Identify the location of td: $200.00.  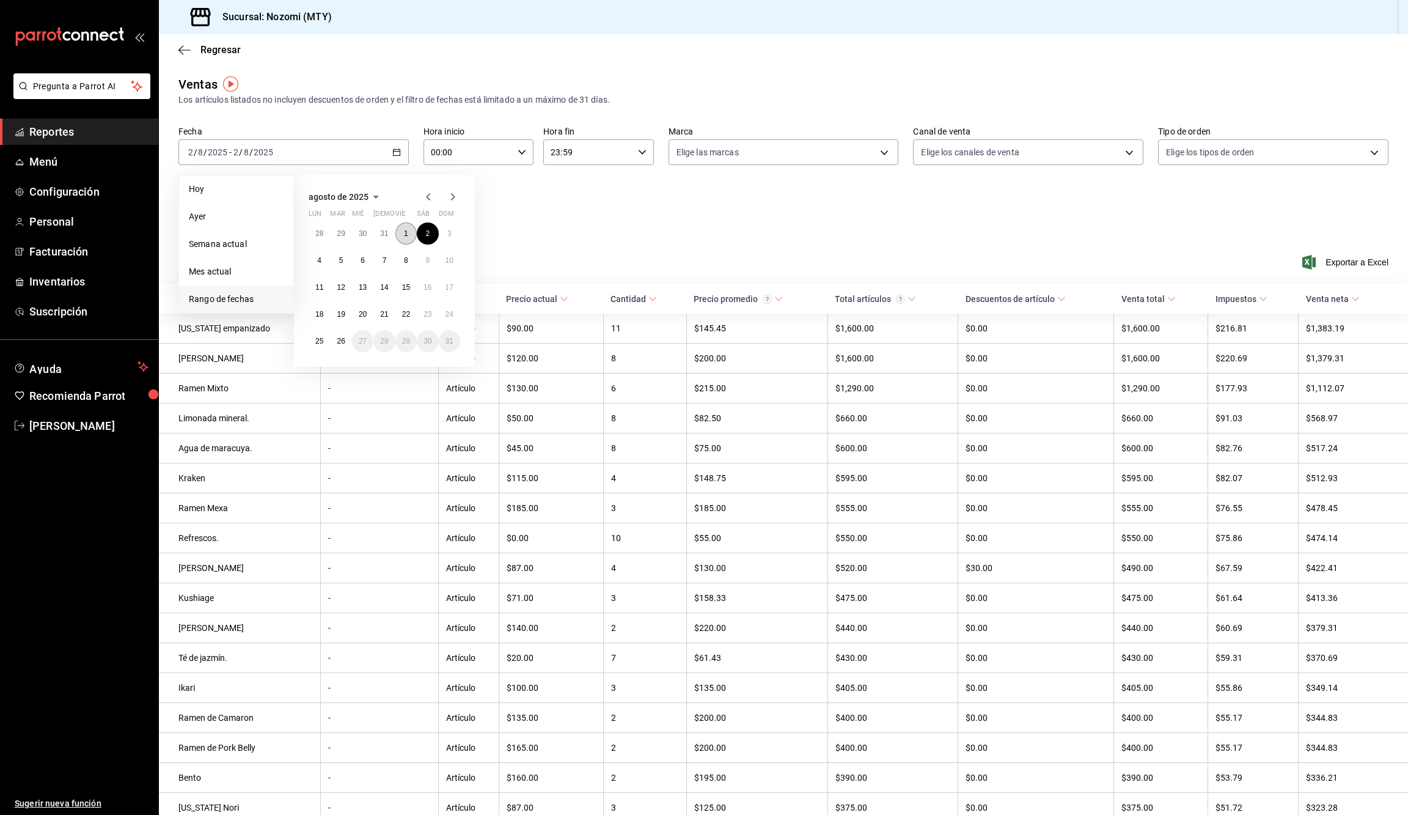
(757, 718).